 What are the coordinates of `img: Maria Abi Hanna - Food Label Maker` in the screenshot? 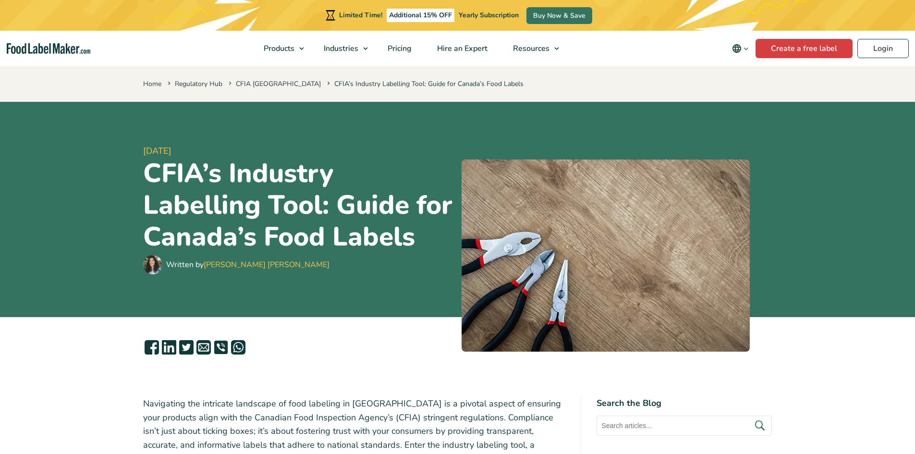 It's located at (153, 265).